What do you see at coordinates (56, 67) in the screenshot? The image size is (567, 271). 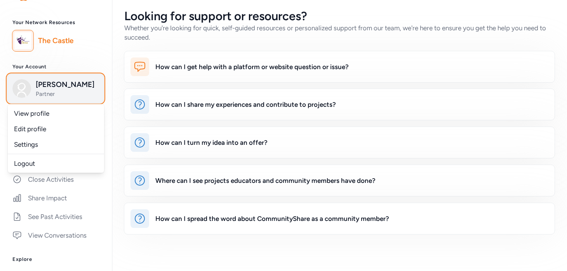 I see `h3: Your Account` at bounding box center [56, 67].